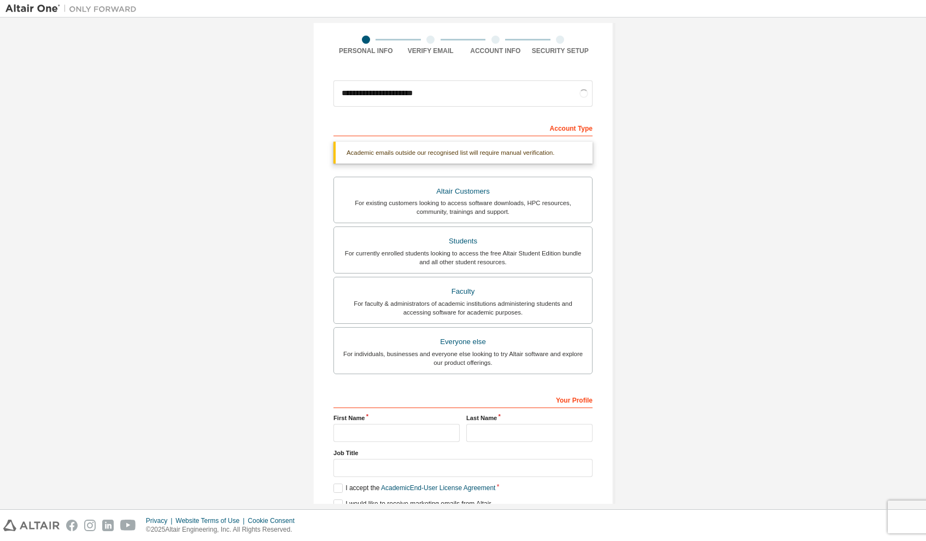  I want to click on label: First Name, so click(396, 418).